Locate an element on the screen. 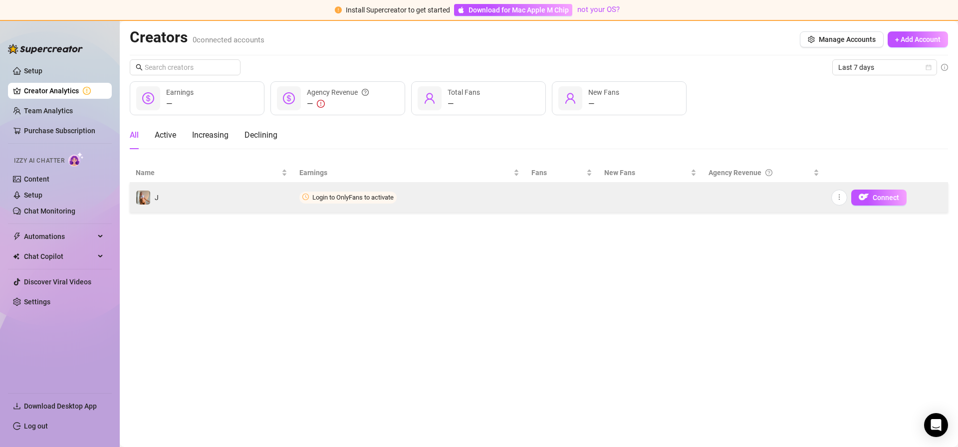 This screenshot has width=958, height=447. span: Total Fans is located at coordinates (464, 92).